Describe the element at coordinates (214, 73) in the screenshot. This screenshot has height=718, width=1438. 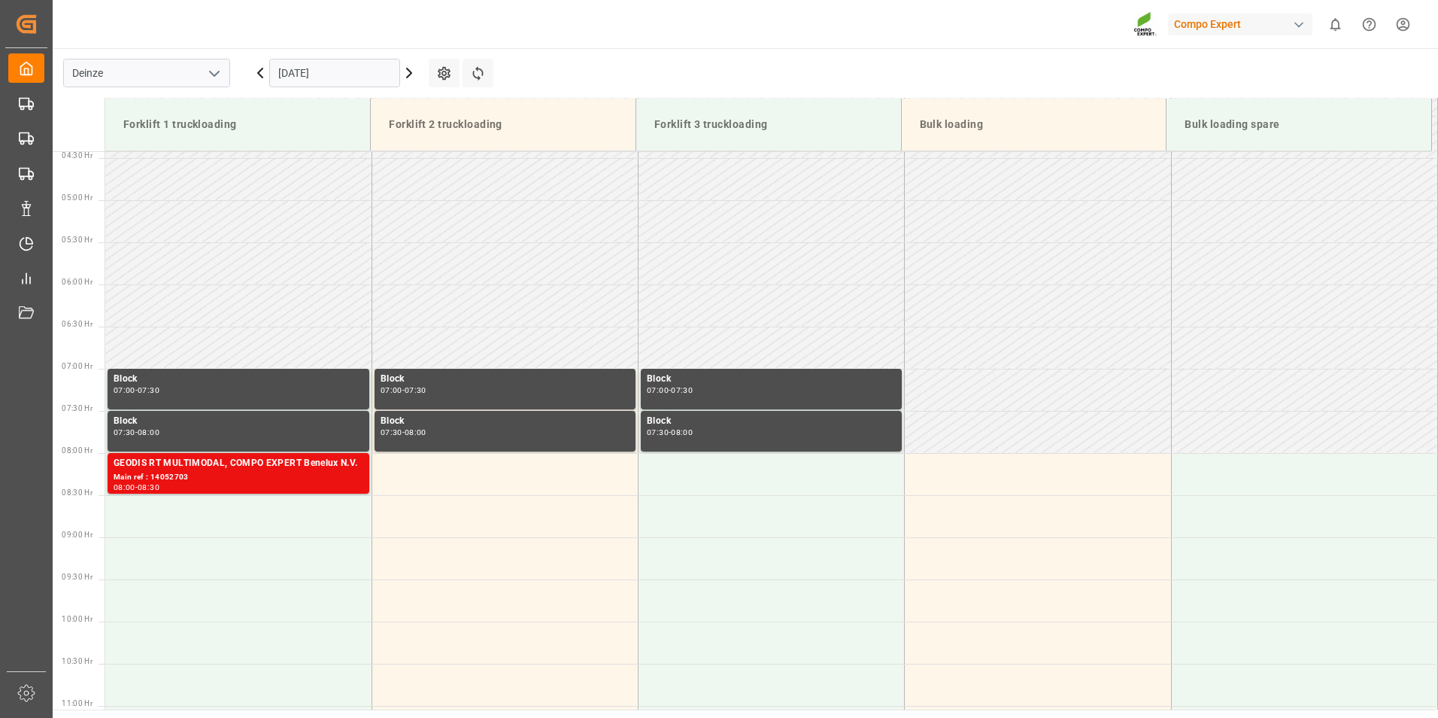
I see `button: open menu` at that location.